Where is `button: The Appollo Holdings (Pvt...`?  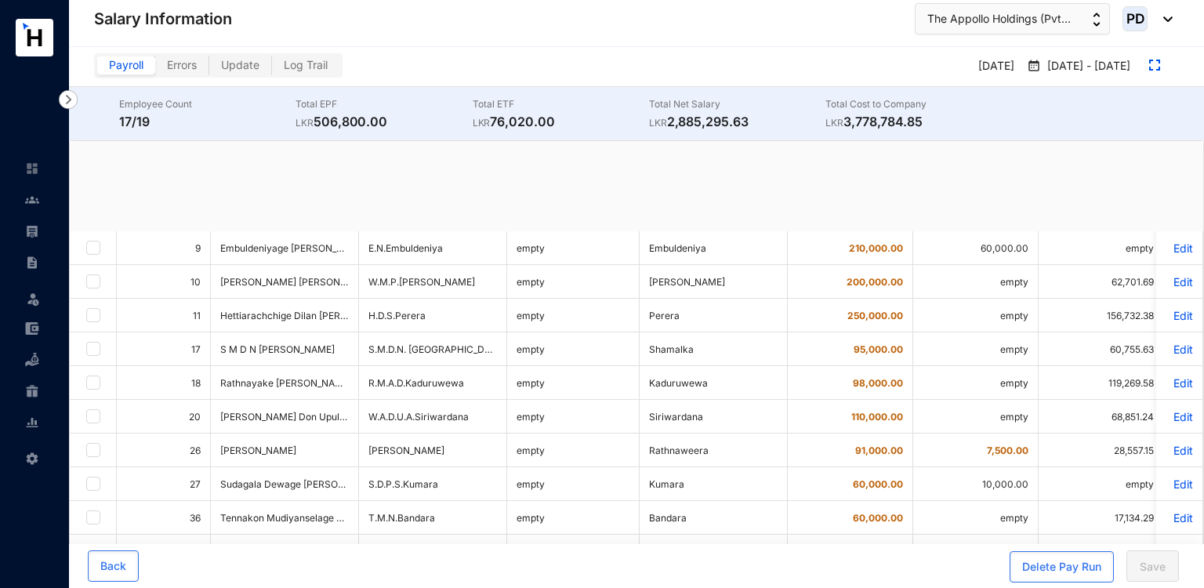 button: The Appollo Holdings (Pvt... is located at coordinates (1012, 19).